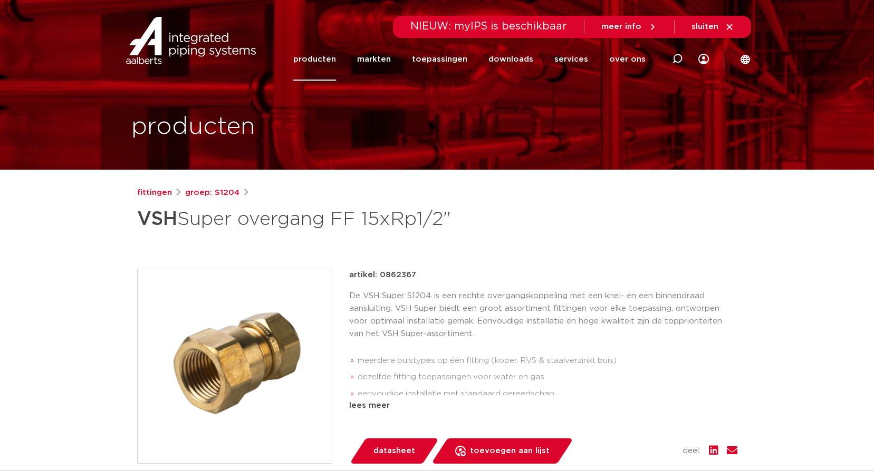 Image resolution: width=874 pixels, height=471 pixels. I want to click on span: toevoegen aan lijst, so click(509, 451).